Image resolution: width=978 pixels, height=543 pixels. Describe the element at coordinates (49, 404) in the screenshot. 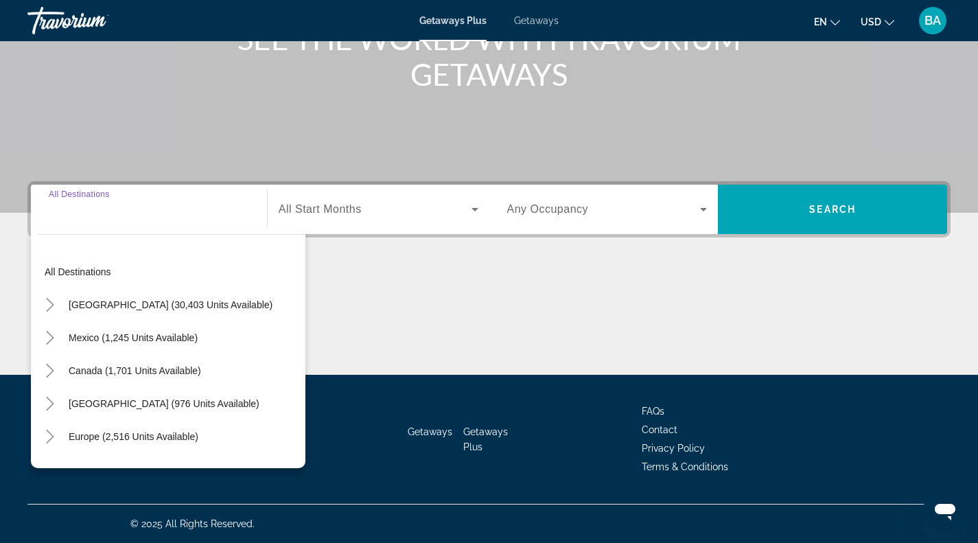

I see `button: Toggle Caribbean & Atlantic Islands (976 units available)` at that location.